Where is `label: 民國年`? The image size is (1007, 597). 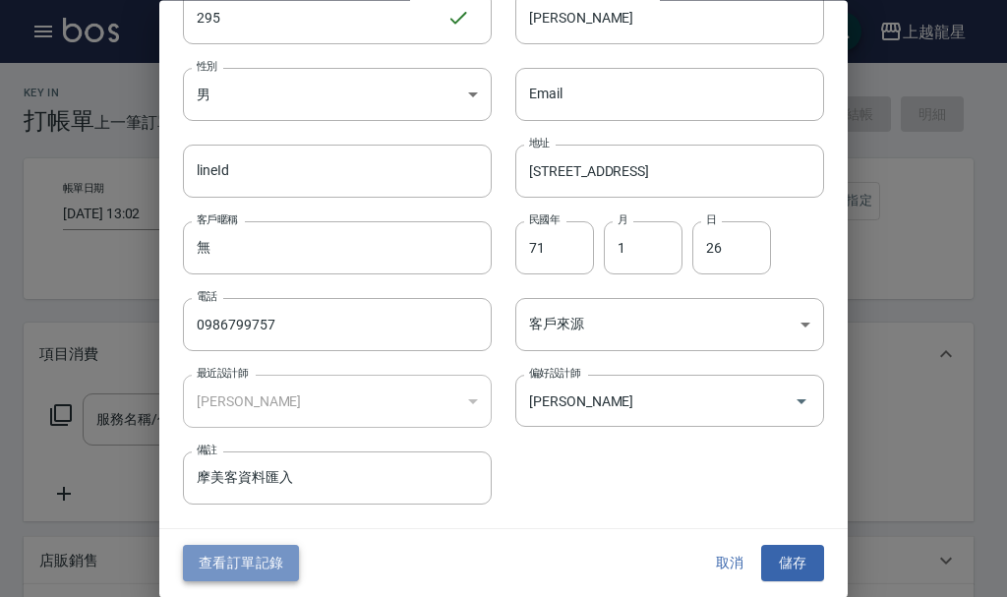
label: 民國年 is located at coordinates (544, 219).